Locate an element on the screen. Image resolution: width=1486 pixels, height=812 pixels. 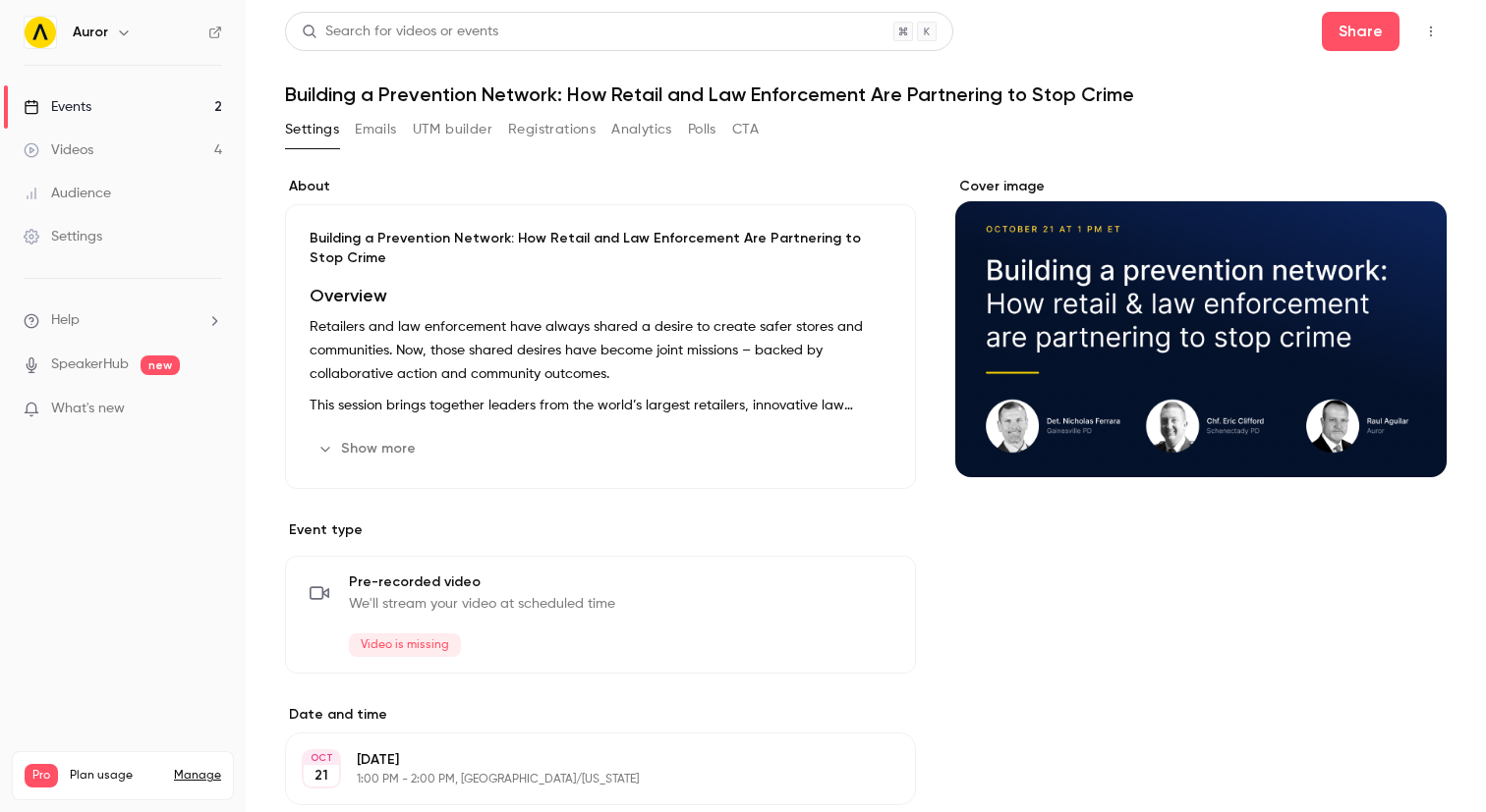
a: Manage is located at coordinates (198, 776).